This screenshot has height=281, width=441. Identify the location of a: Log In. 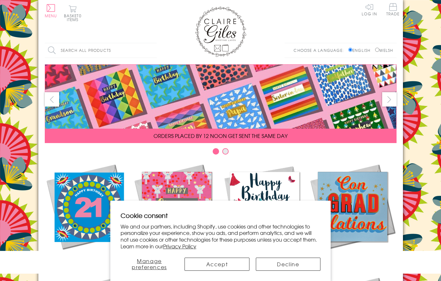
(369, 9).